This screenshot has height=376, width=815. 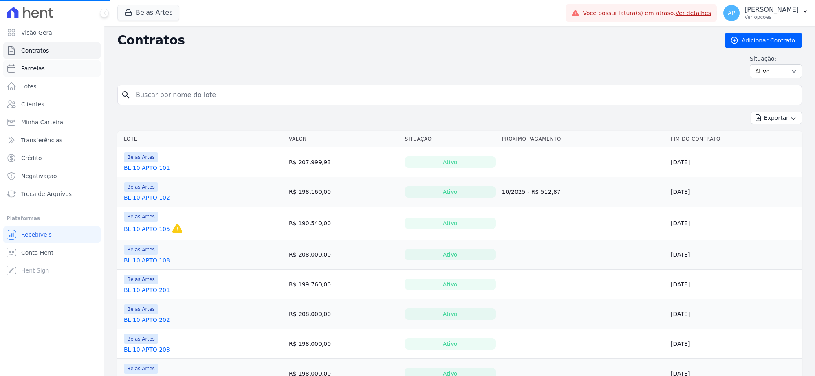 What do you see at coordinates (52, 235) in the screenshot?
I see `a: Recebíveis` at bounding box center [52, 235].